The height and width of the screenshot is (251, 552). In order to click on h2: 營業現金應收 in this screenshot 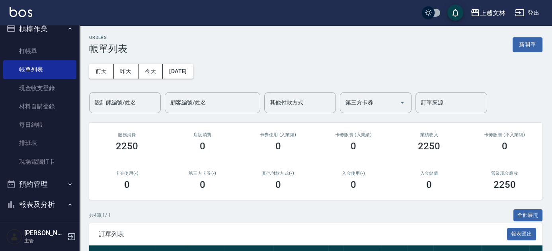, I will do `click(504, 173)`.